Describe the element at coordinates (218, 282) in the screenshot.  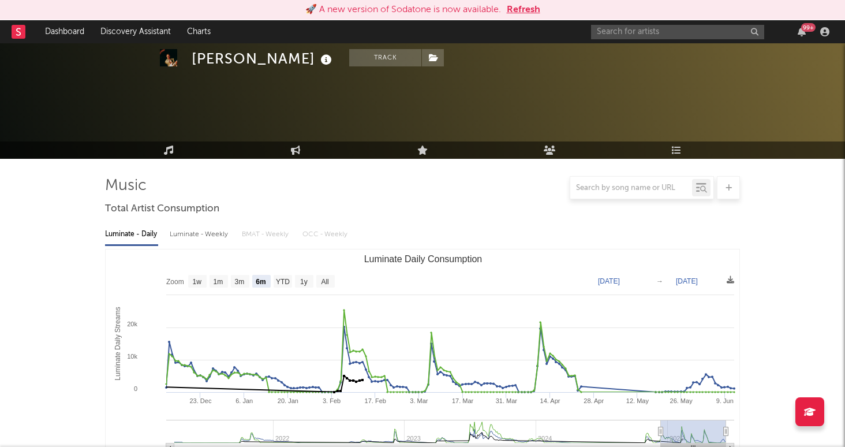
I see `text: 1m` at that location.